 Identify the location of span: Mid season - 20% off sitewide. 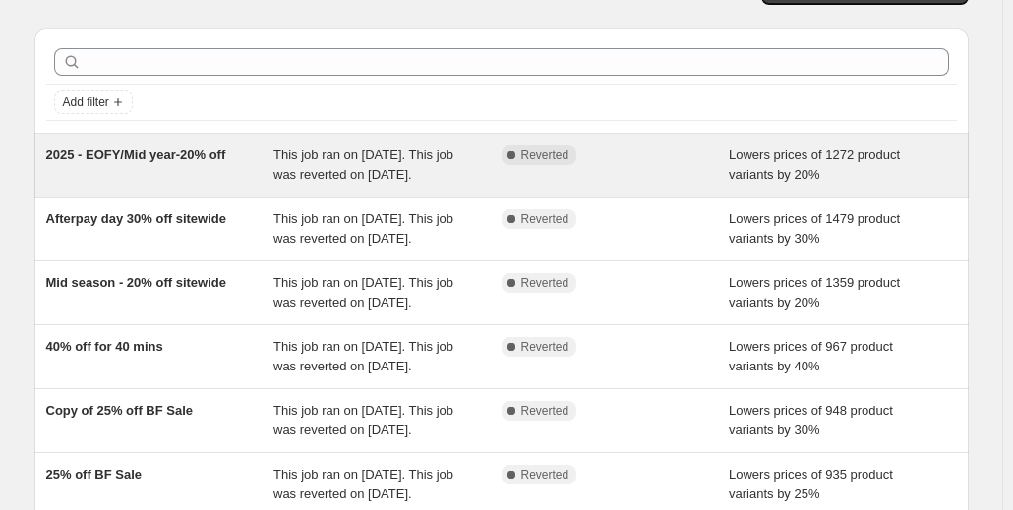
(137, 282).